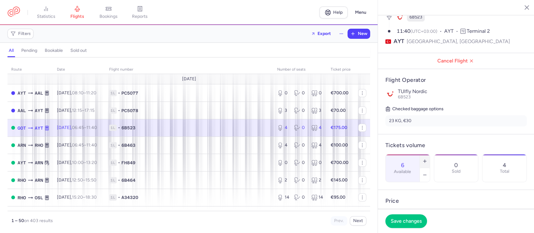 This screenshot has height=233, width=534. What do you see at coordinates (130, 111) in the screenshot?
I see `span: PC5078` at bounding box center [130, 111].